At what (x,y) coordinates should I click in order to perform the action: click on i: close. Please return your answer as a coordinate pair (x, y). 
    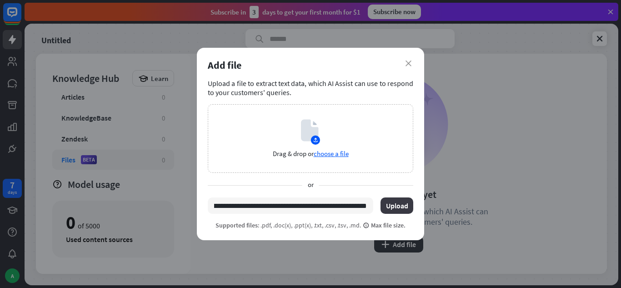
    Looking at the image, I should click on (408, 63).